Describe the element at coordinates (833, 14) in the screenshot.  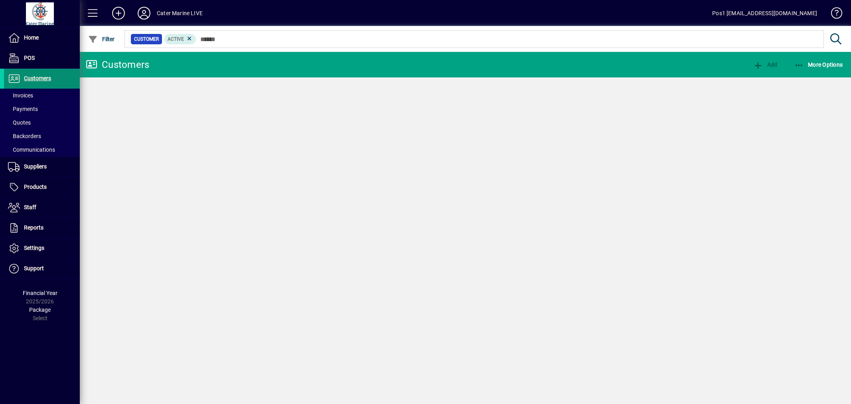
I see `a: Knowledge Base` at that location.